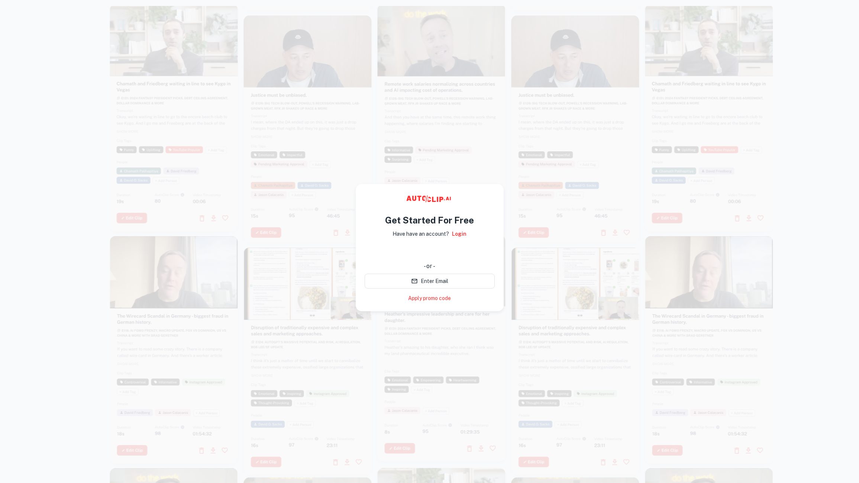  I want to click on a: Apply promo code, so click(429, 298).